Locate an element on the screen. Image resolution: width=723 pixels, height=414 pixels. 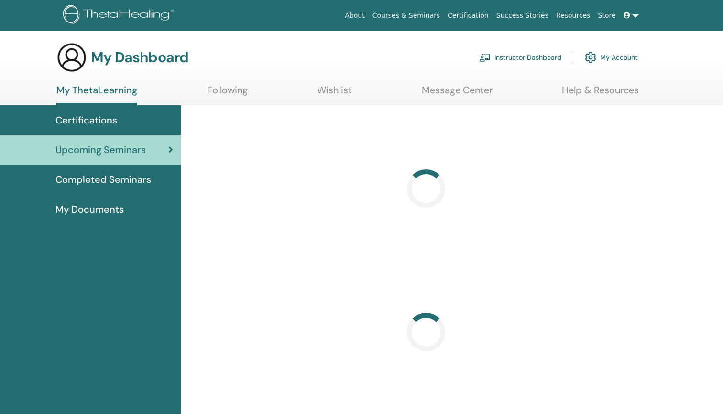
a: Success Stories is located at coordinates (522, 15).